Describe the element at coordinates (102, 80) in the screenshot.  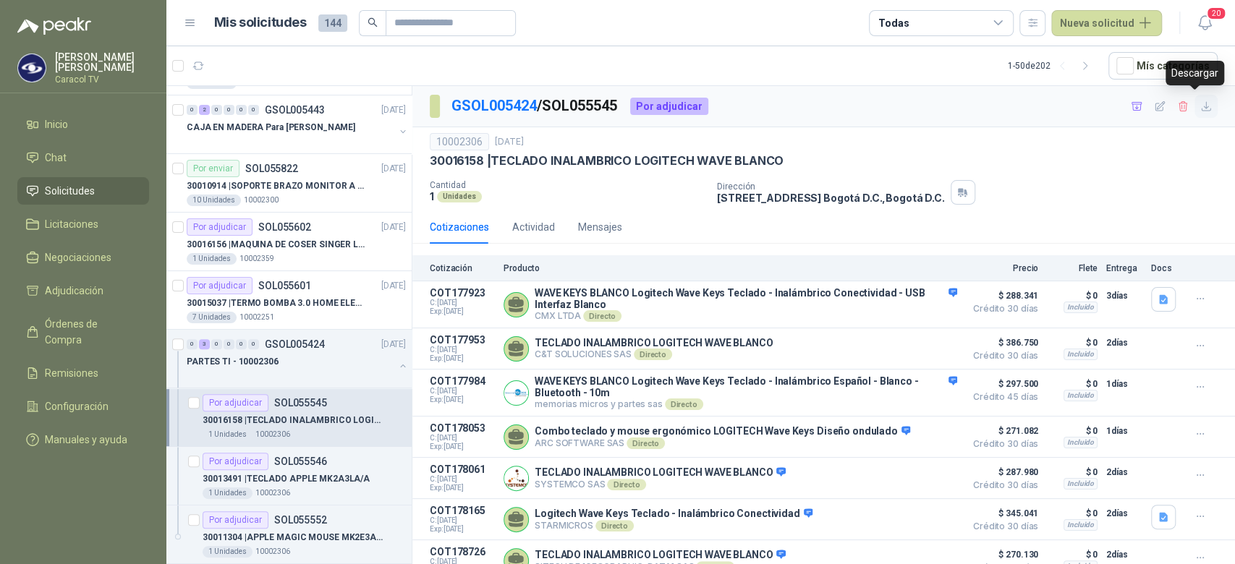
I see `p: Caracol TV` at that location.